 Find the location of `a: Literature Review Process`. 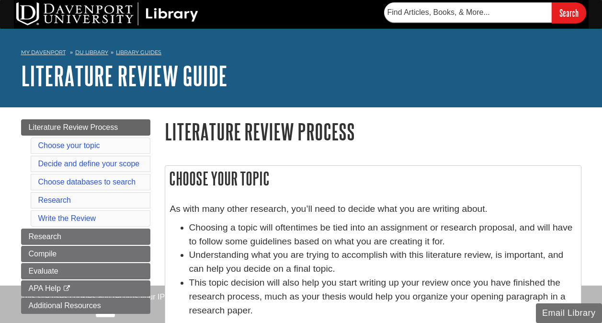

a: Literature Review Process is located at coordinates (86, 127).